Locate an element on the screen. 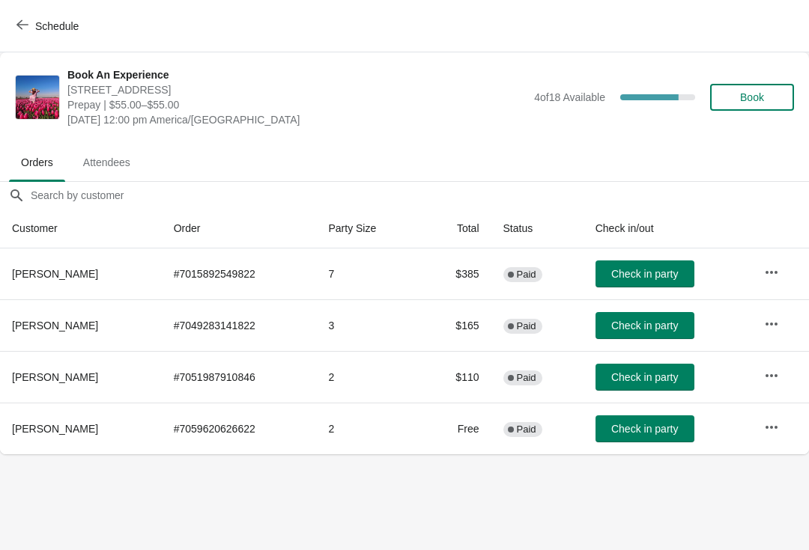 The height and width of the screenshot is (550, 809). th: Order is located at coordinates (239, 228).